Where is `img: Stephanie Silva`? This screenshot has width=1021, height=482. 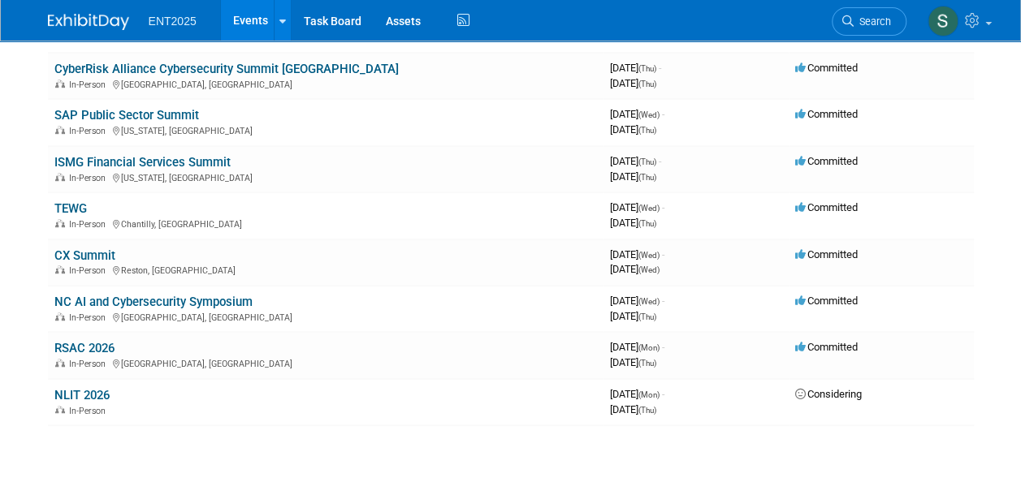
img: Stephanie Silva is located at coordinates (943, 21).